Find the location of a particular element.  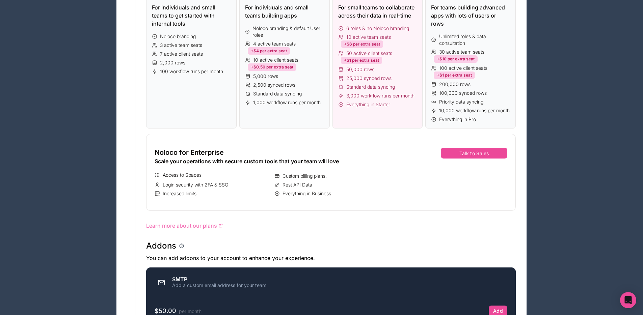

span: Custom billing plans. is located at coordinates (304, 176).